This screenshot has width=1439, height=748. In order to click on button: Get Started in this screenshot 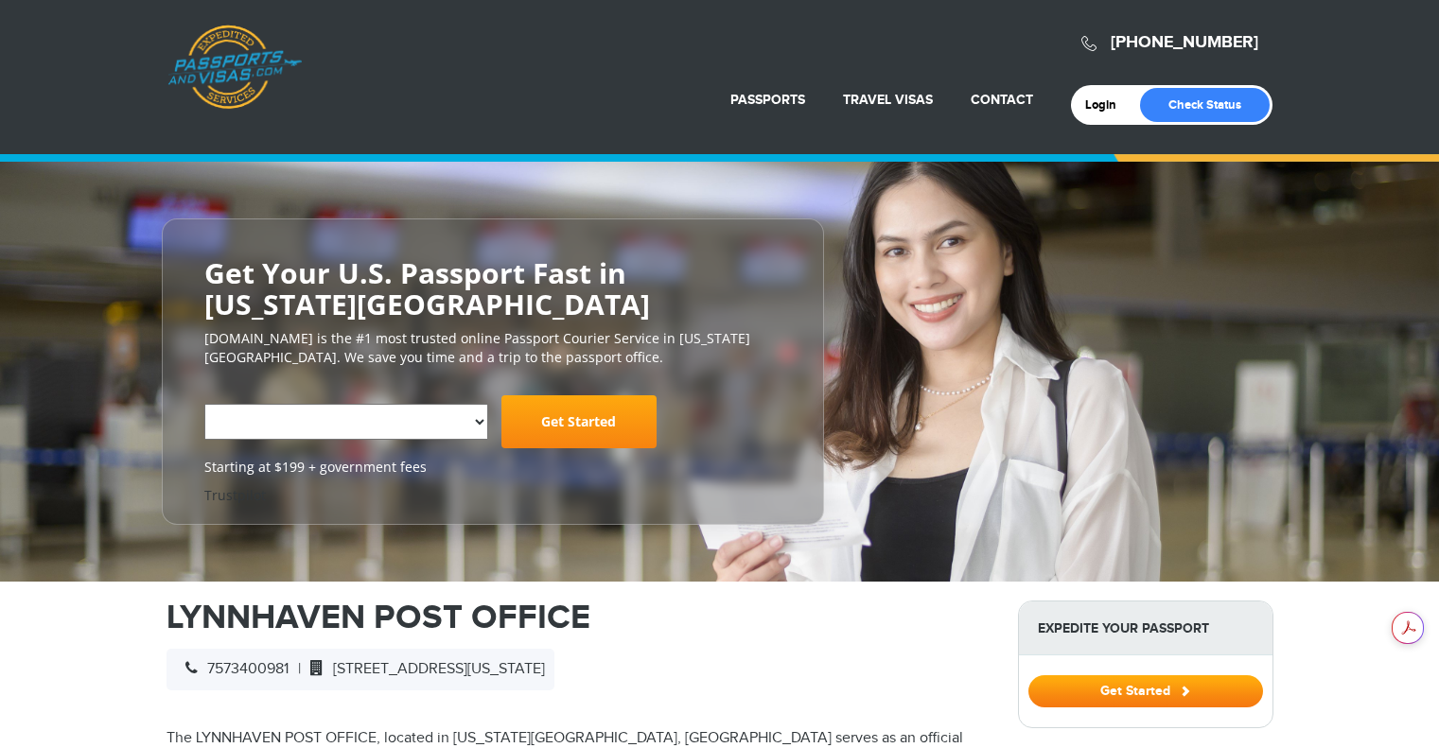, I will do `click(1145, 691)`.